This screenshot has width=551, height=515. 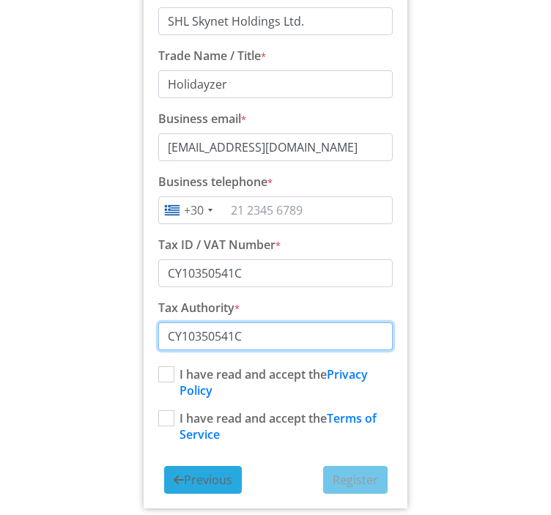 I want to click on a: Privacy Policy, so click(x=273, y=383).